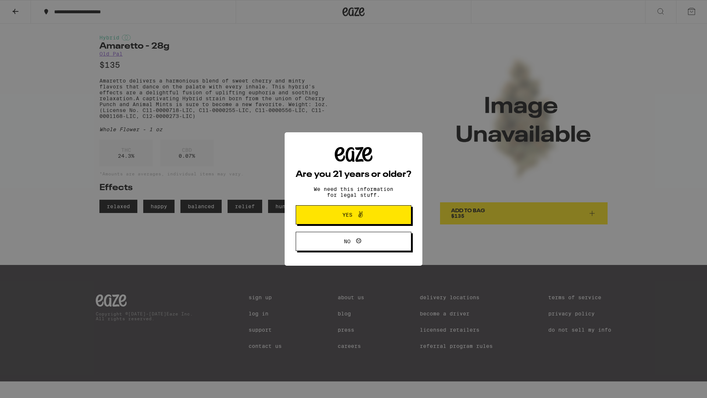  What do you see at coordinates (347, 241) in the screenshot?
I see `span: No` at bounding box center [347, 241].